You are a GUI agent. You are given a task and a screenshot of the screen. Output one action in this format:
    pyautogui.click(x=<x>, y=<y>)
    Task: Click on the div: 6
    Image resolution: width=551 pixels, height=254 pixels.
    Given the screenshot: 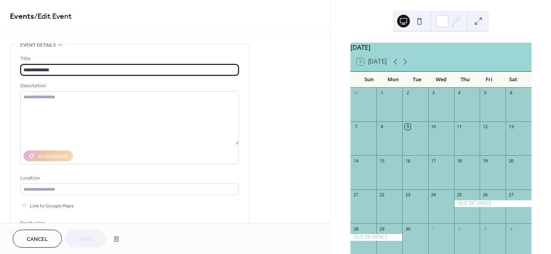 What is the action you would take?
    pyautogui.click(x=511, y=93)
    